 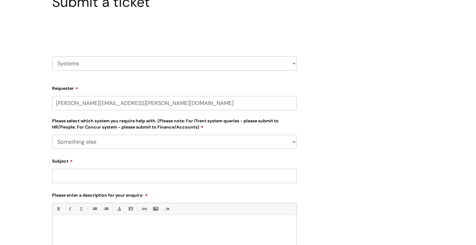 What do you see at coordinates (69, 209) in the screenshot?
I see `a: Italic (Ctrl-I)` at bounding box center [69, 209].